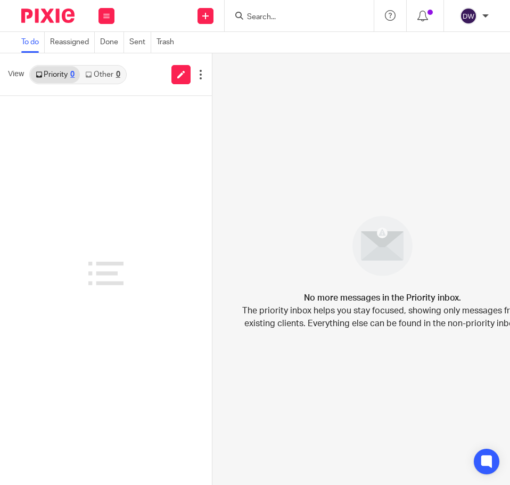 The height and width of the screenshot is (485, 510). What do you see at coordinates (48, 15) in the screenshot?
I see `img: Pixie` at bounding box center [48, 15].